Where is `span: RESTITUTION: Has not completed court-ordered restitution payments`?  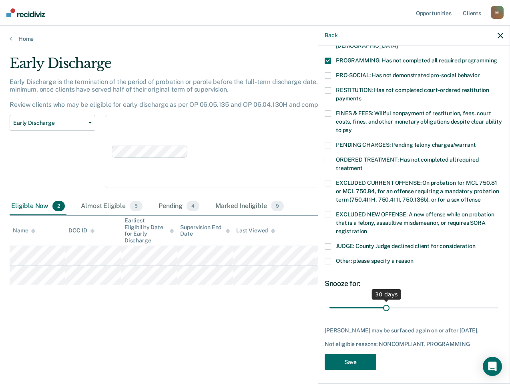
span: RESTITUTION: Has not completed court-ordered restitution payments is located at coordinates (412, 94).